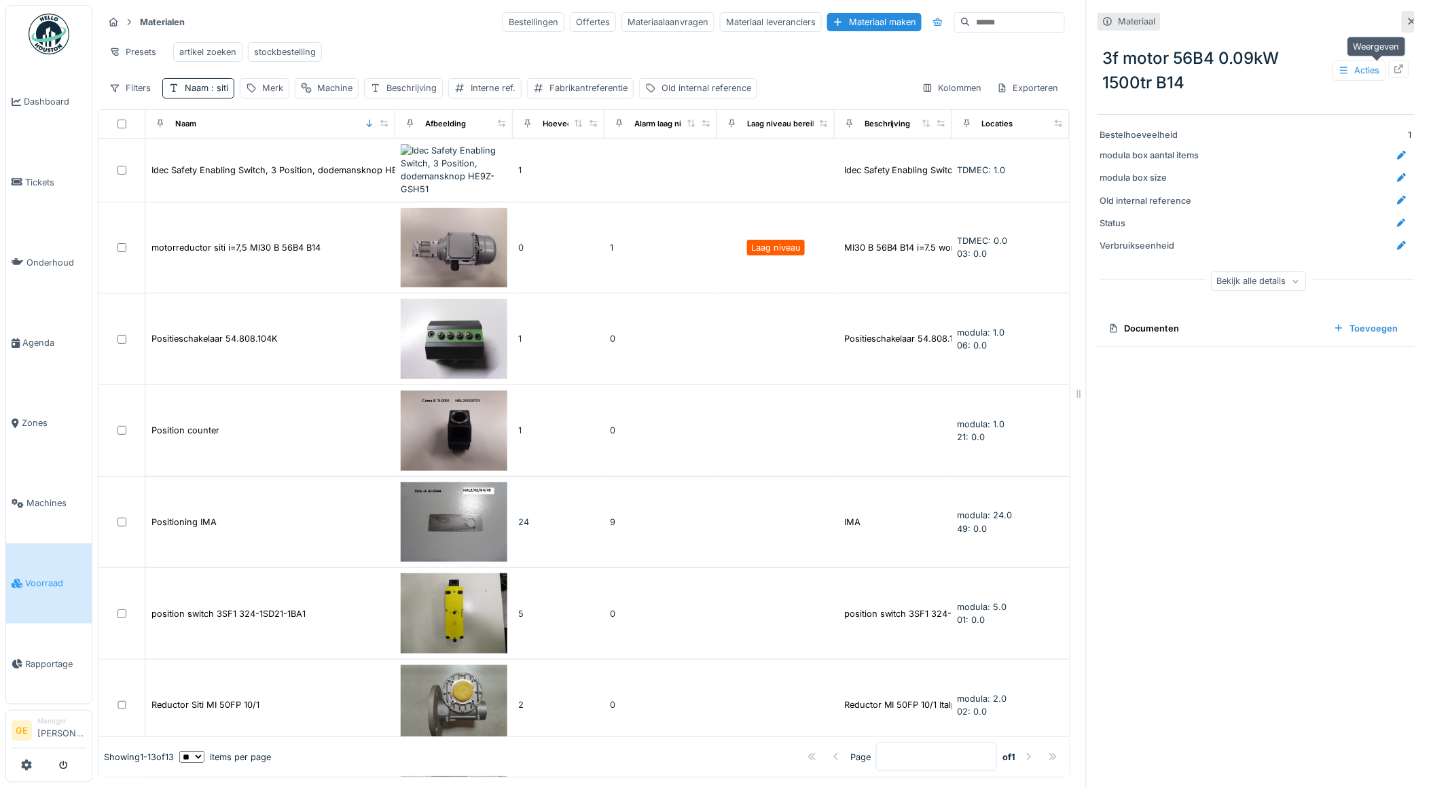 Image resolution: width=1431 pixels, height=788 pixels. What do you see at coordinates (55, 101) in the screenshot?
I see `span: Dashboard` at bounding box center [55, 101].